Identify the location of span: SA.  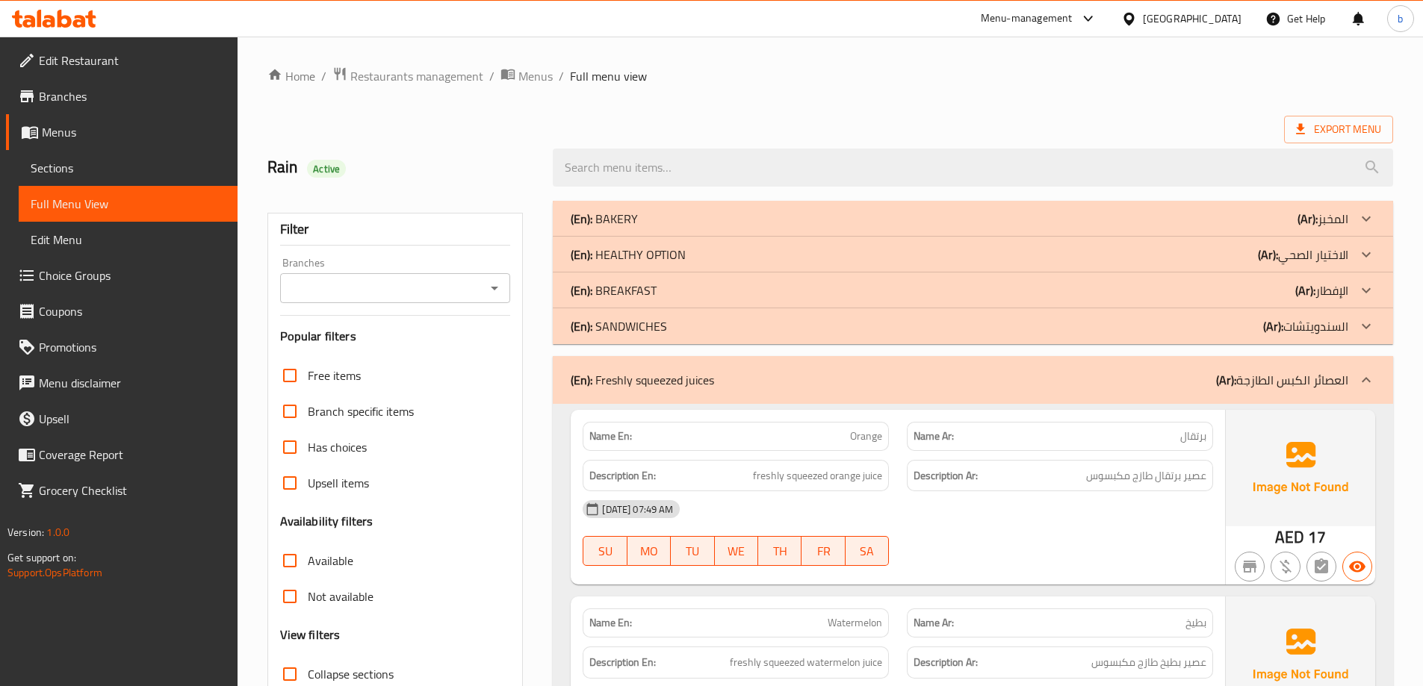
(867, 551).